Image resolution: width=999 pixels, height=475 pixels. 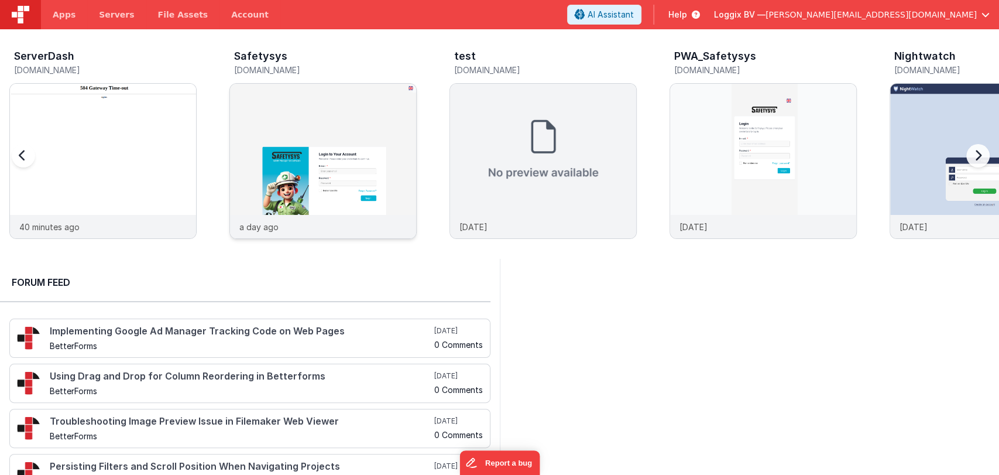 I want to click on h4: Implementing Google Ad Manager Tracking Code on Web Pages, so click(x=241, y=331).